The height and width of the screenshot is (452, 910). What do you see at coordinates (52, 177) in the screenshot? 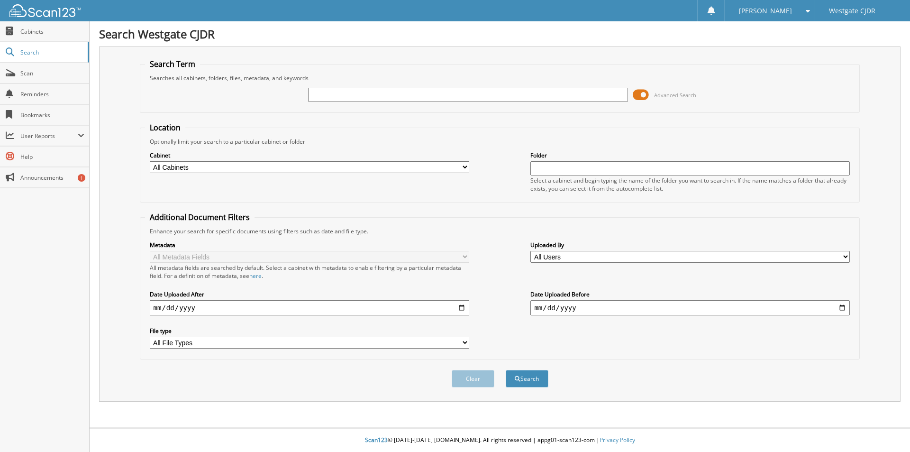
I see `span: Announcements` at bounding box center [52, 177].